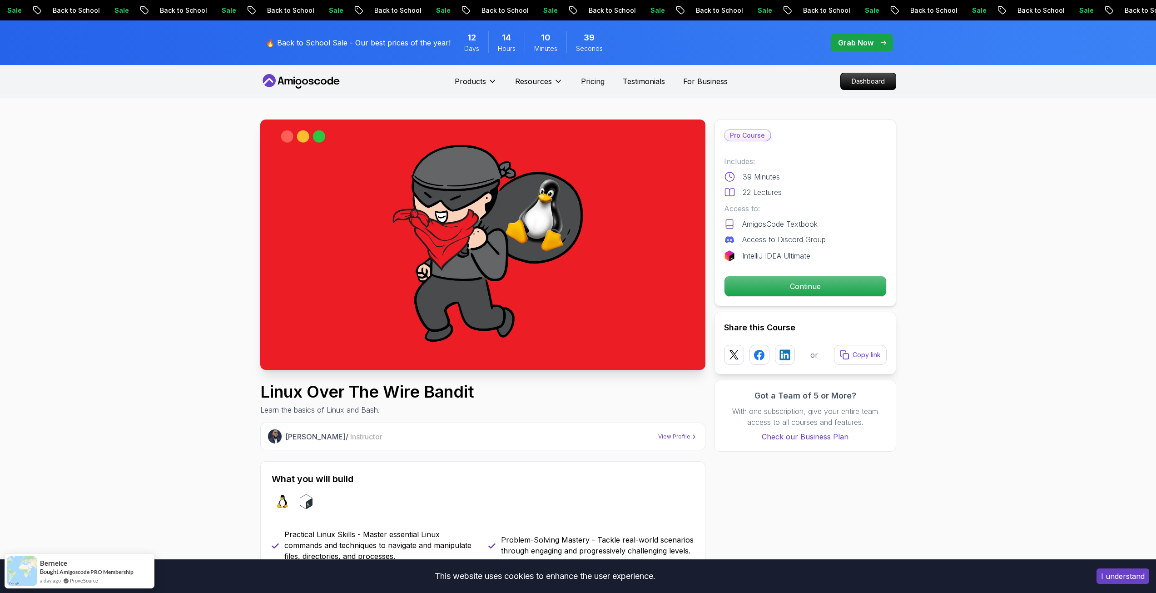 Image resolution: width=1156 pixels, height=593 pixels. I want to click on p: Check our Business Plan, so click(806, 437).